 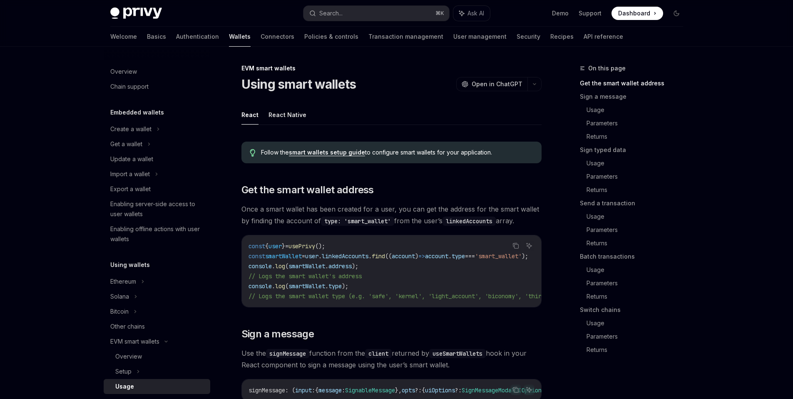 I want to click on a: Batch transactions, so click(x=634, y=256).